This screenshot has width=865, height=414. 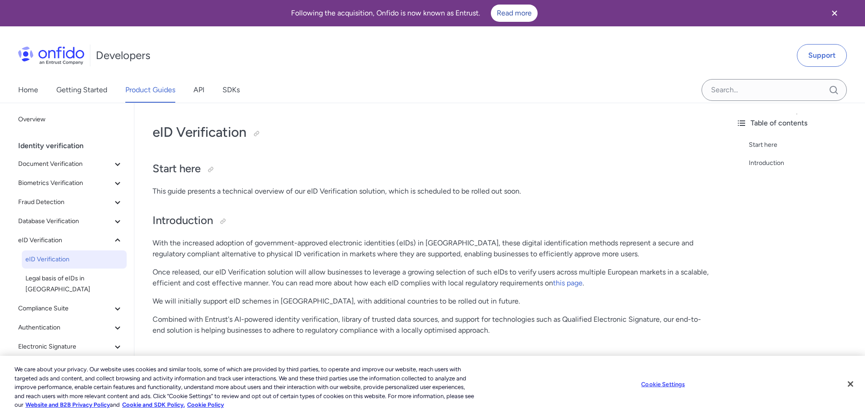 I want to click on button: Database Verification, so click(x=70, y=221).